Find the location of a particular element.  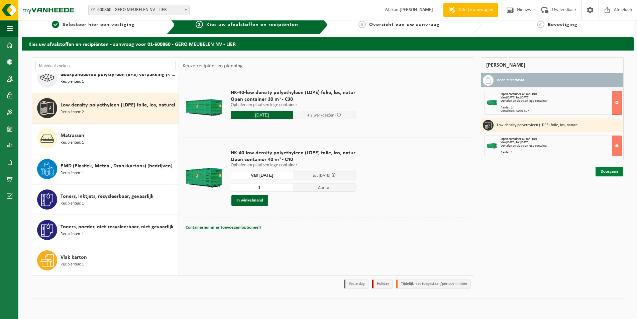

span: Vlak karton is located at coordinates (74, 257).